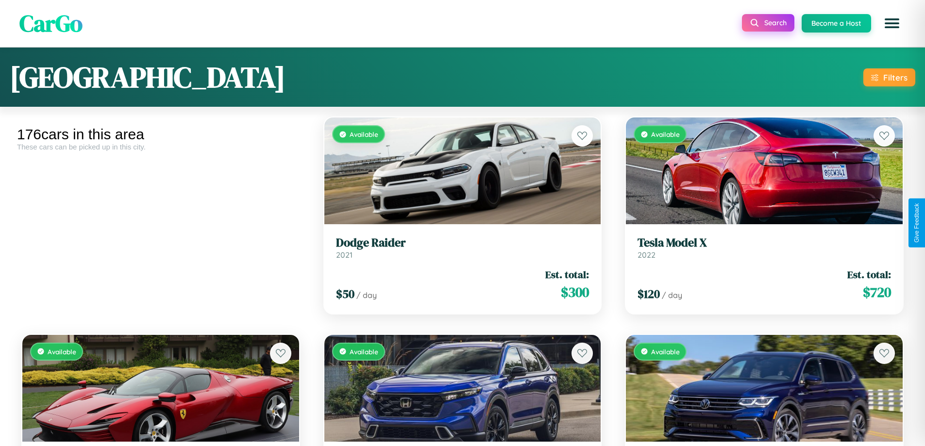 This screenshot has height=446, width=925. Describe the element at coordinates (463, 248) in the screenshot. I see `a: Dodge Raider2021` at that location.